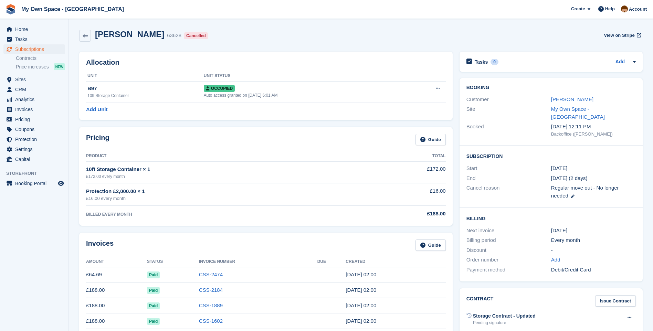 The width and height of the screenshot is (653, 331). What do you see at coordinates (98, 139) in the screenshot?
I see `h2: Pricing` at bounding box center [98, 139].